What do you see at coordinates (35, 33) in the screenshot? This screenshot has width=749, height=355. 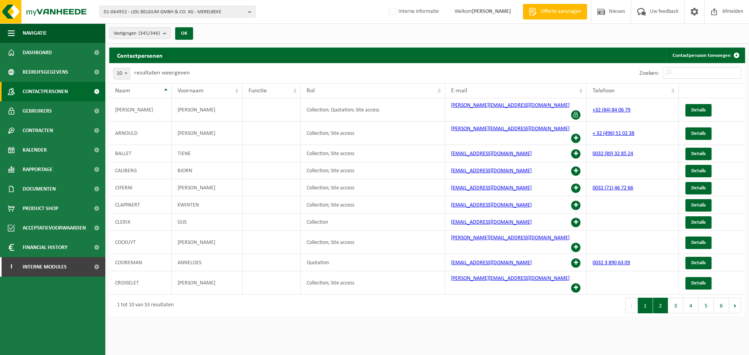 I see `span: Navigatie` at bounding box center [35, 33].